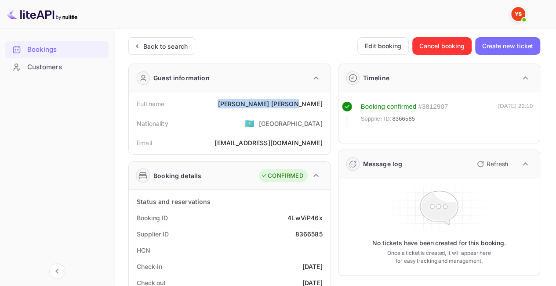  Describe the element at coordinates (149, 267) in the screenshot. I see `div: Check-in` at that location.